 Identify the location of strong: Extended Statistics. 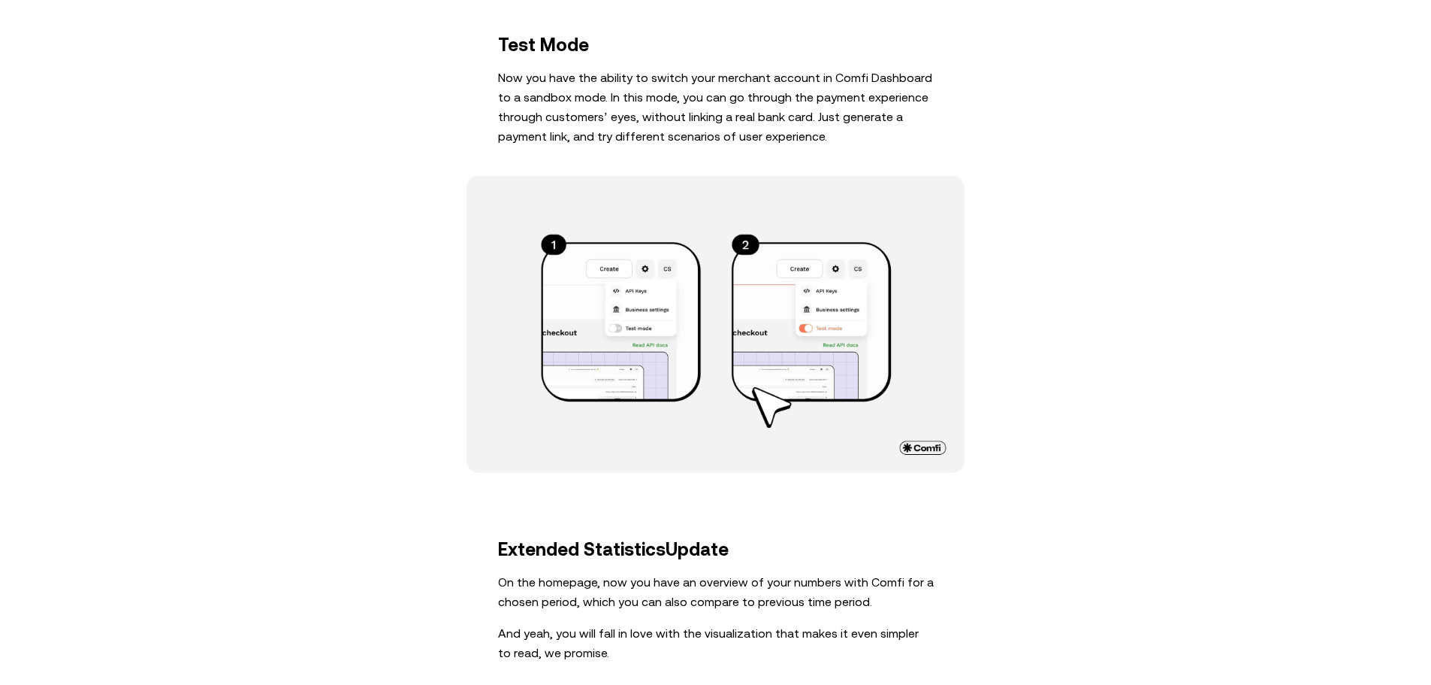
(582, 549).